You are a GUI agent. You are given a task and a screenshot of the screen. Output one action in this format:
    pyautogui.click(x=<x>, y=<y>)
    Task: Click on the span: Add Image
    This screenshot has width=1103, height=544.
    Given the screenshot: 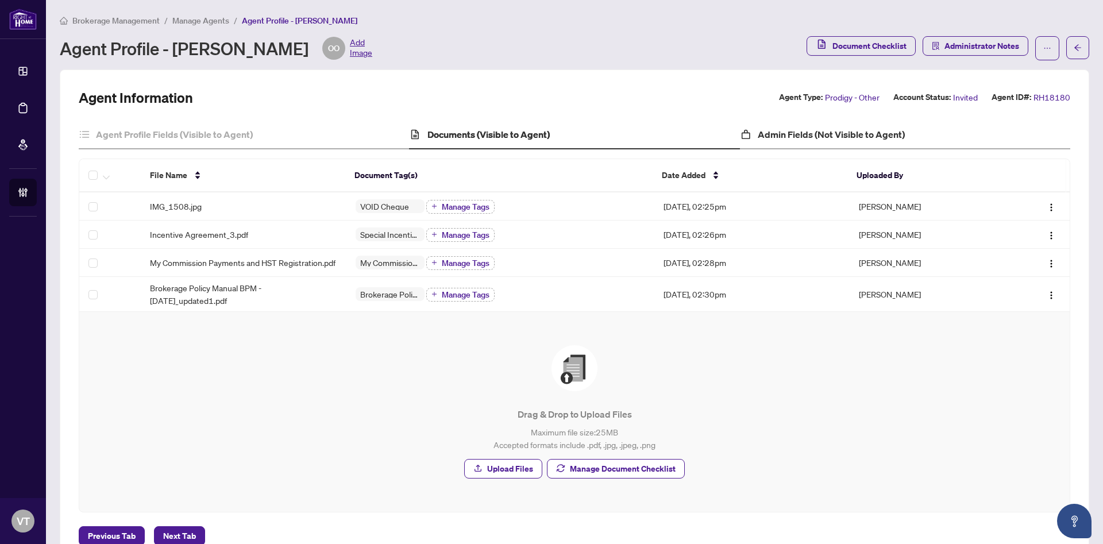 What is the action you would take?
    pyautogui.click(x=361, y=48)
    